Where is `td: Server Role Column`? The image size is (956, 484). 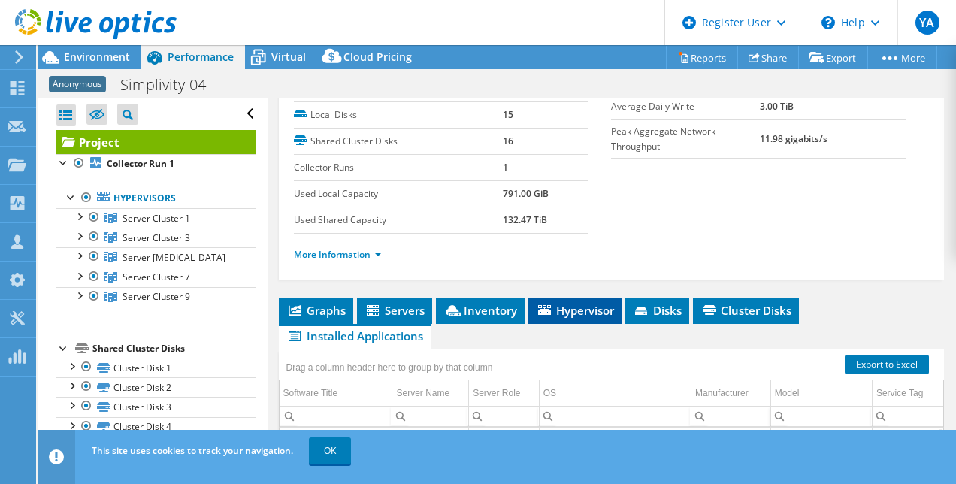
td: Server Role Column is located at coordinates (504, 393).